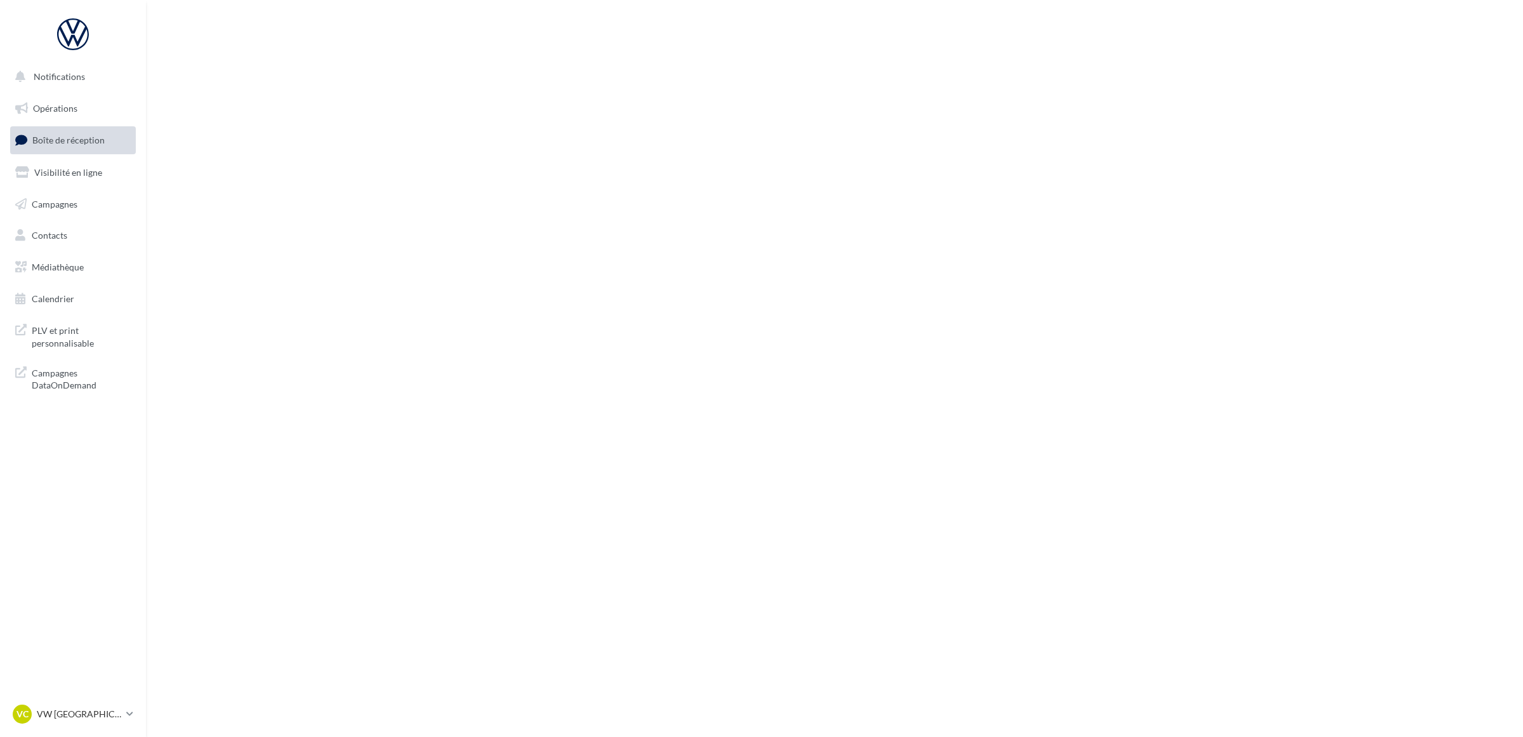  I want to click on span: Campagnes DataOnDemand, so click(81, 378).